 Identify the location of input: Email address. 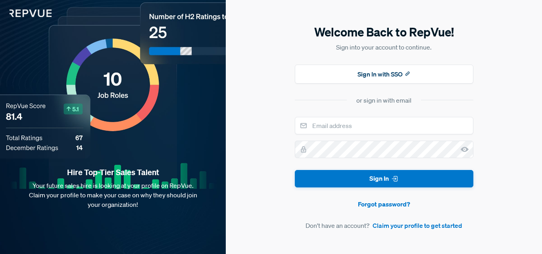
(384, 126).